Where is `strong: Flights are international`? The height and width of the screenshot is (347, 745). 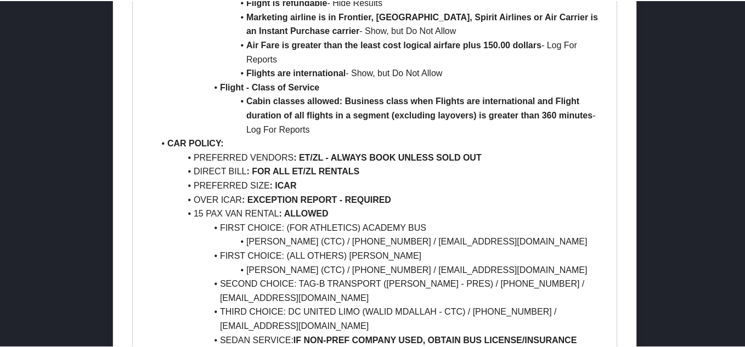 strong: Flights are international is located at coordinates (296, 72).